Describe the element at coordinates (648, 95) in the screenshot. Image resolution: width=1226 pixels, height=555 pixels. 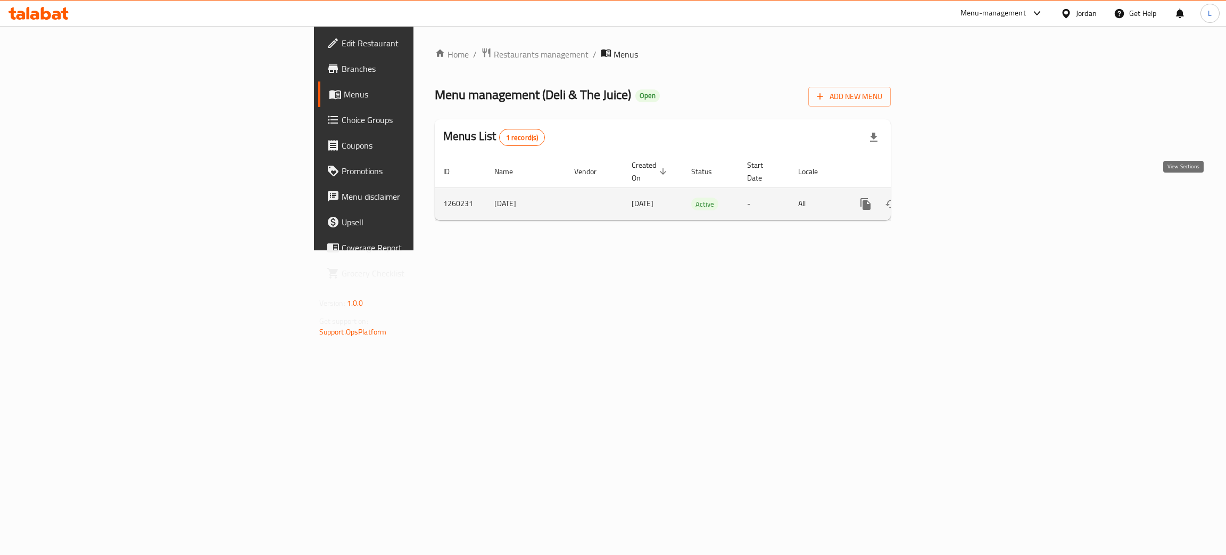
I see `span: Open` at that location.